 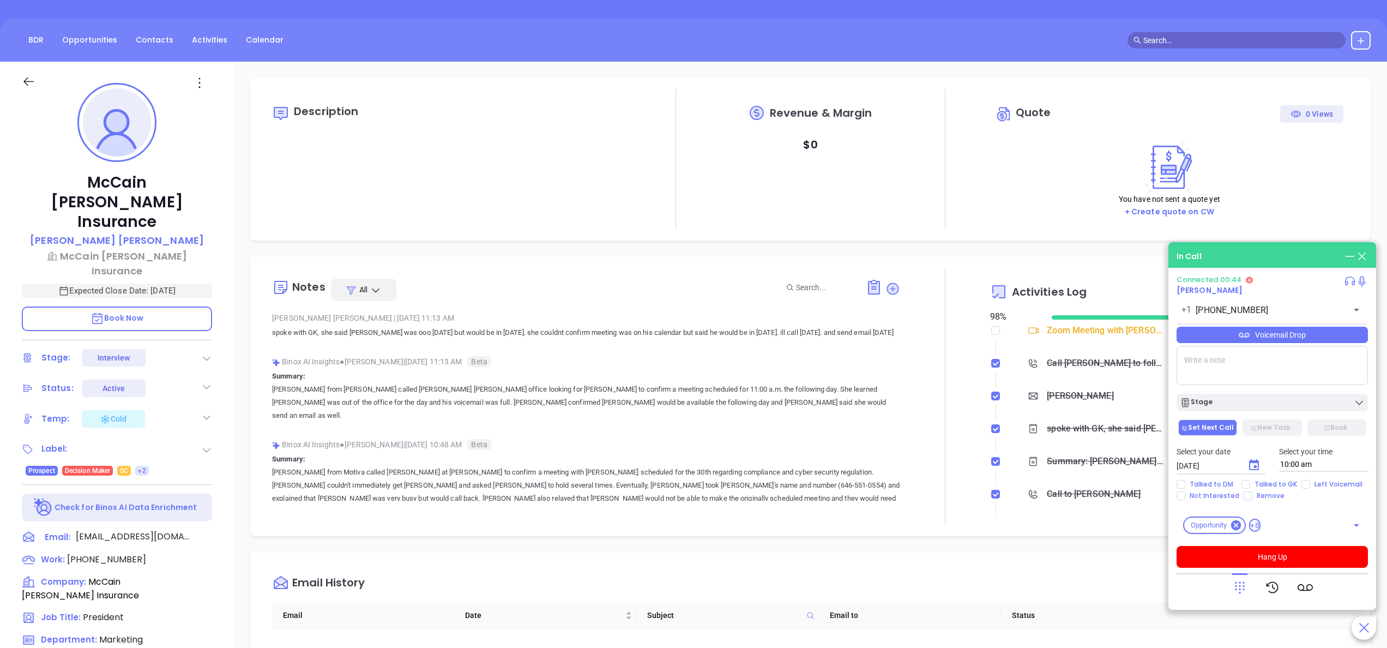 I want to click on div: Label:, so click(x=55, y=449).